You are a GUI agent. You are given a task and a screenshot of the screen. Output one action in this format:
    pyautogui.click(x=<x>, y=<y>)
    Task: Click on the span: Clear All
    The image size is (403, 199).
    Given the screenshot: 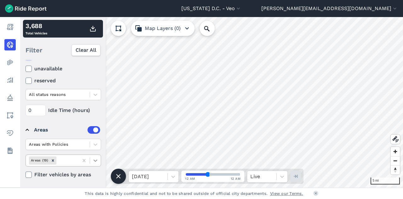 What is the action you would take?
    pyautogui.click(x=86, y=50)
    